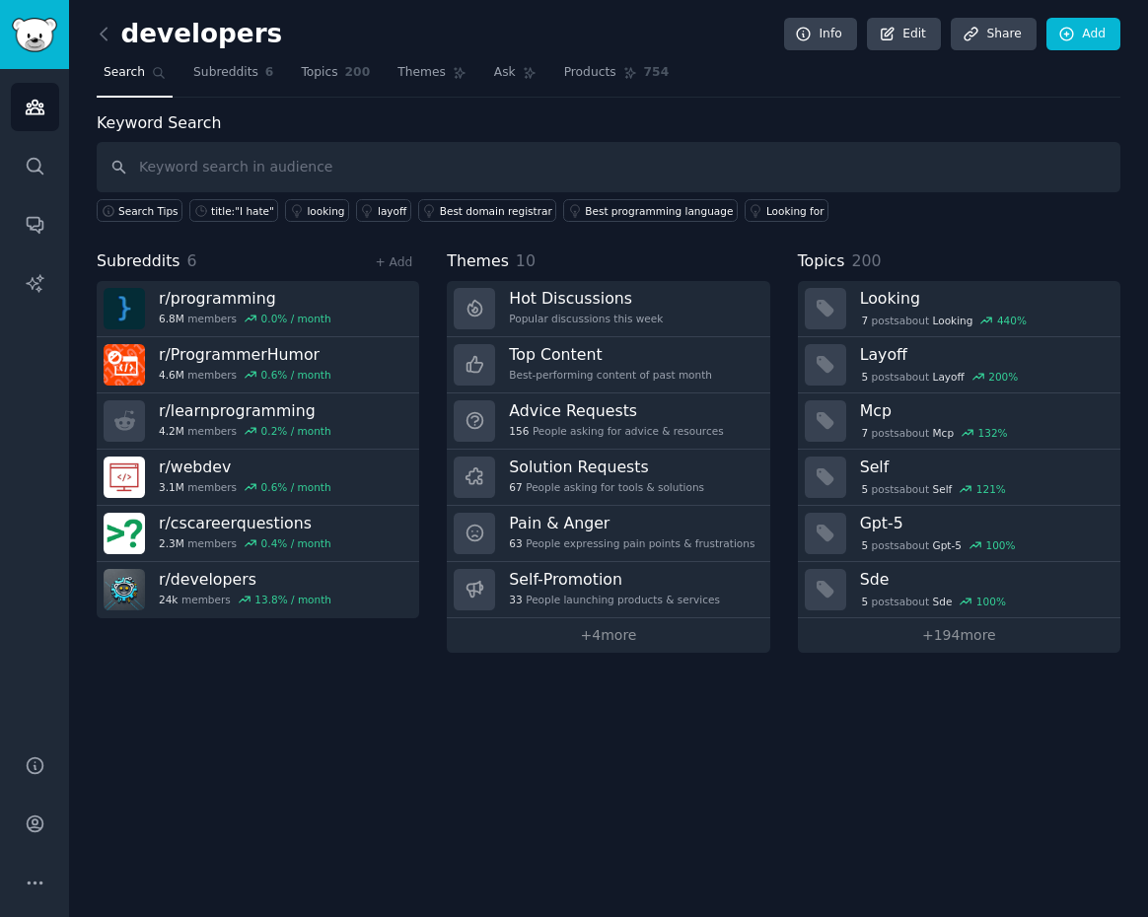 This screenshot has width=1148, height=917. What do you see at coordinates (991, 602) in the screenshot?
I see `div: 100 %` at bounding box center [991, 602].